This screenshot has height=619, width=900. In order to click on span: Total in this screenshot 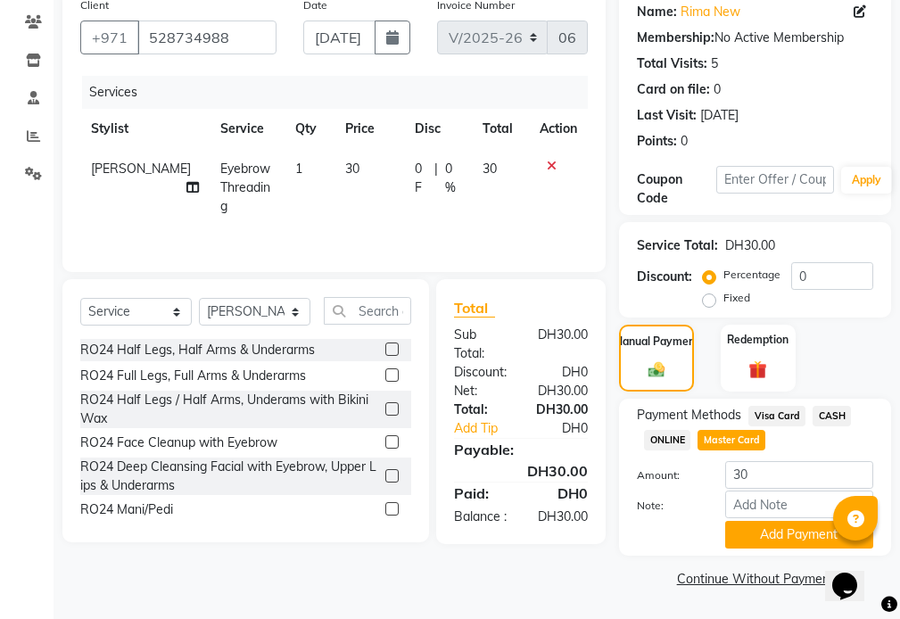, I will do `click(474, 308)`.